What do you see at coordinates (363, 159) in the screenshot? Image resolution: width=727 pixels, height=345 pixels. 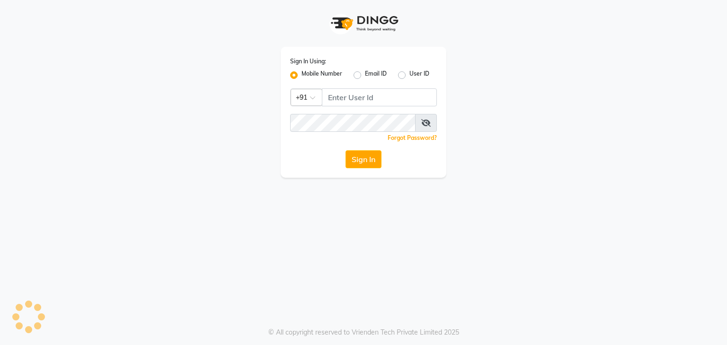 I see `button: Sign In` at bounding box center [363, 159].